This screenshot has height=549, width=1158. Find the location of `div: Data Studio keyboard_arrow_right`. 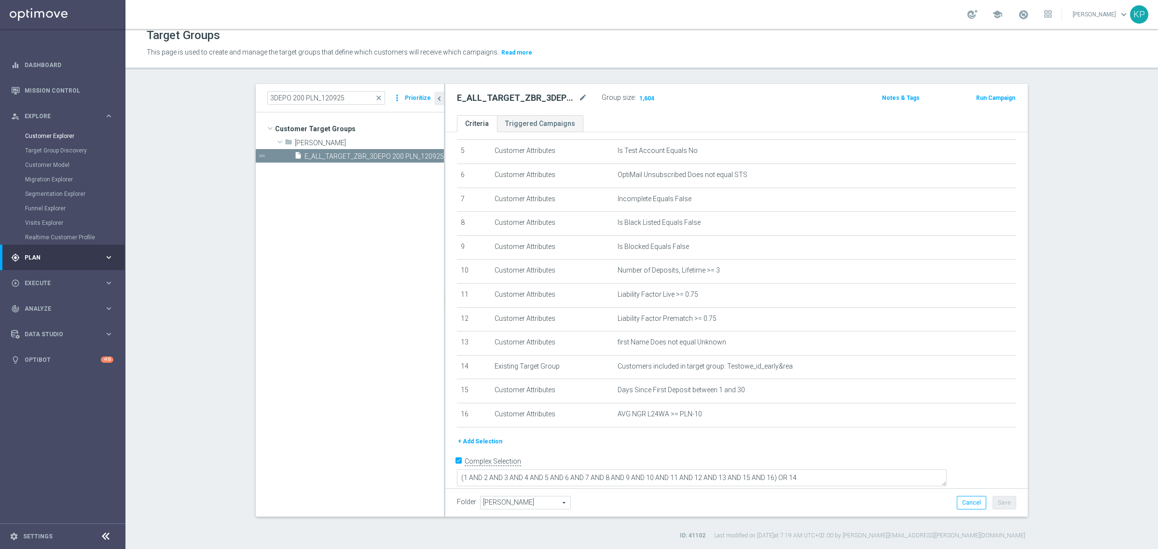

div: Data Studio keyboard_arrow_right is located at coordinates (62, 334).